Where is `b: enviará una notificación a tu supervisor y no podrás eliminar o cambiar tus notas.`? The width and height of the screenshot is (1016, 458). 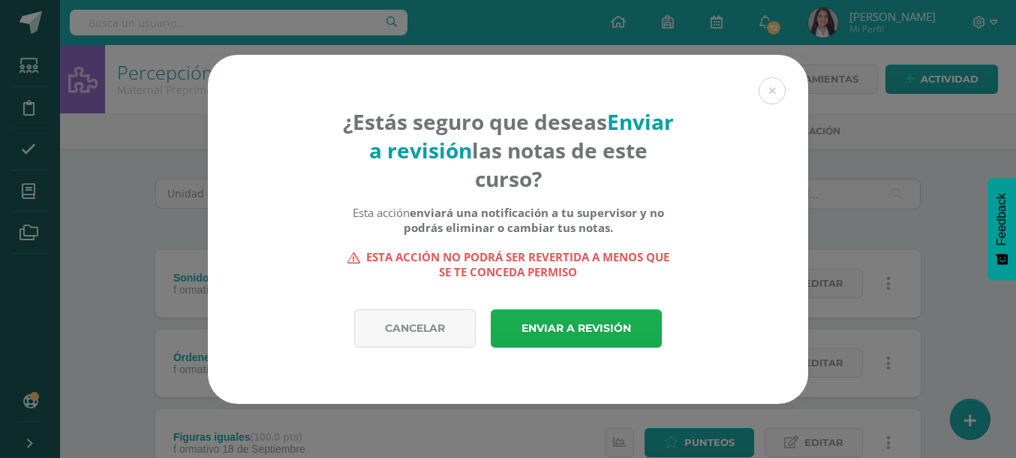 b: enviará una notificación a tu supervisor y no podrás eliminar o cambiar tus notas. is located at coordinates (534, 220).